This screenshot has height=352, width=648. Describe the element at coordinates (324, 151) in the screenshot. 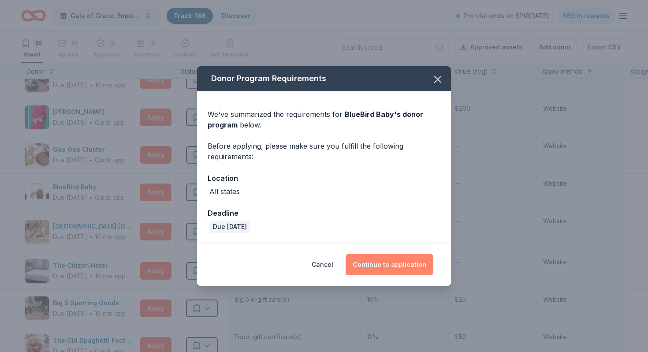

I see `div: Before applying, please make sure you fulfill the following requirements:` at that location.